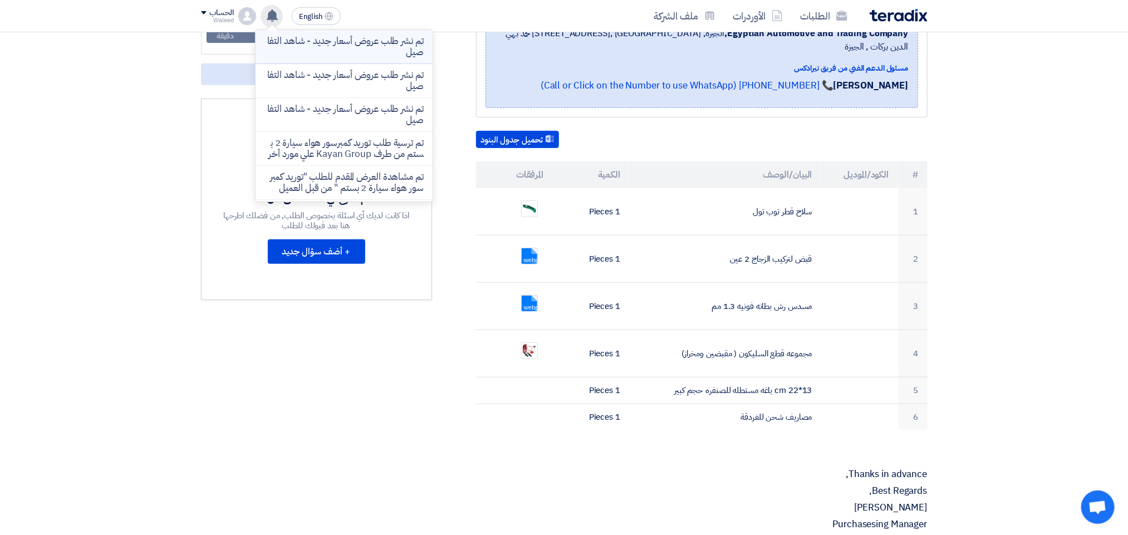  I want to click on td: مصاريف شحن للغردقة, so click(725, 416).